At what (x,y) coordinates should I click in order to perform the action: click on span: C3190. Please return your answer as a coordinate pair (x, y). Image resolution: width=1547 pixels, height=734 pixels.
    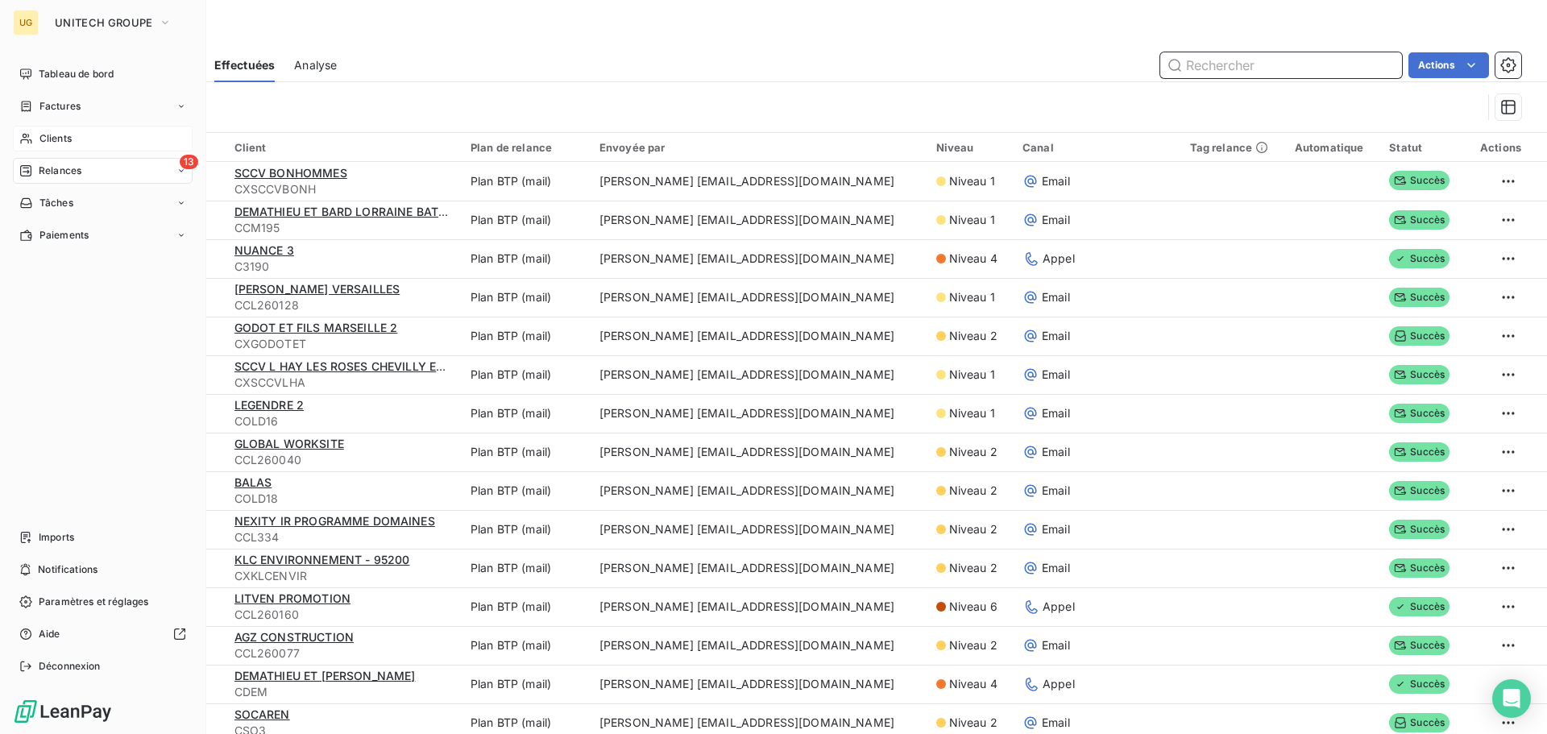
    Looking at the image, I should click on (342, 267).